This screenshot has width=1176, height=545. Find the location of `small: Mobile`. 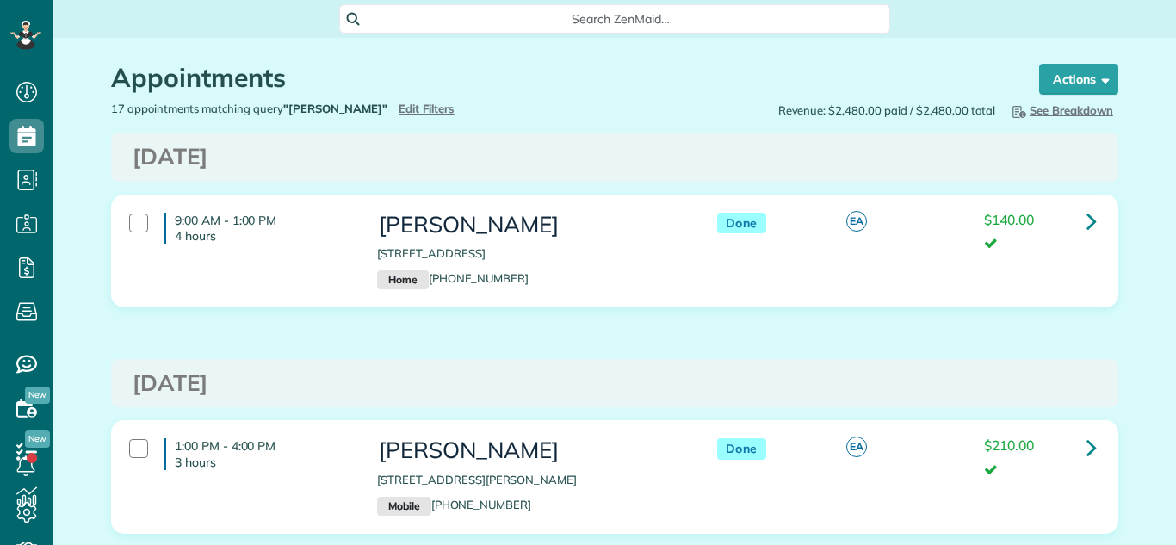

small: Mobile is located at coordinates (404, 506).